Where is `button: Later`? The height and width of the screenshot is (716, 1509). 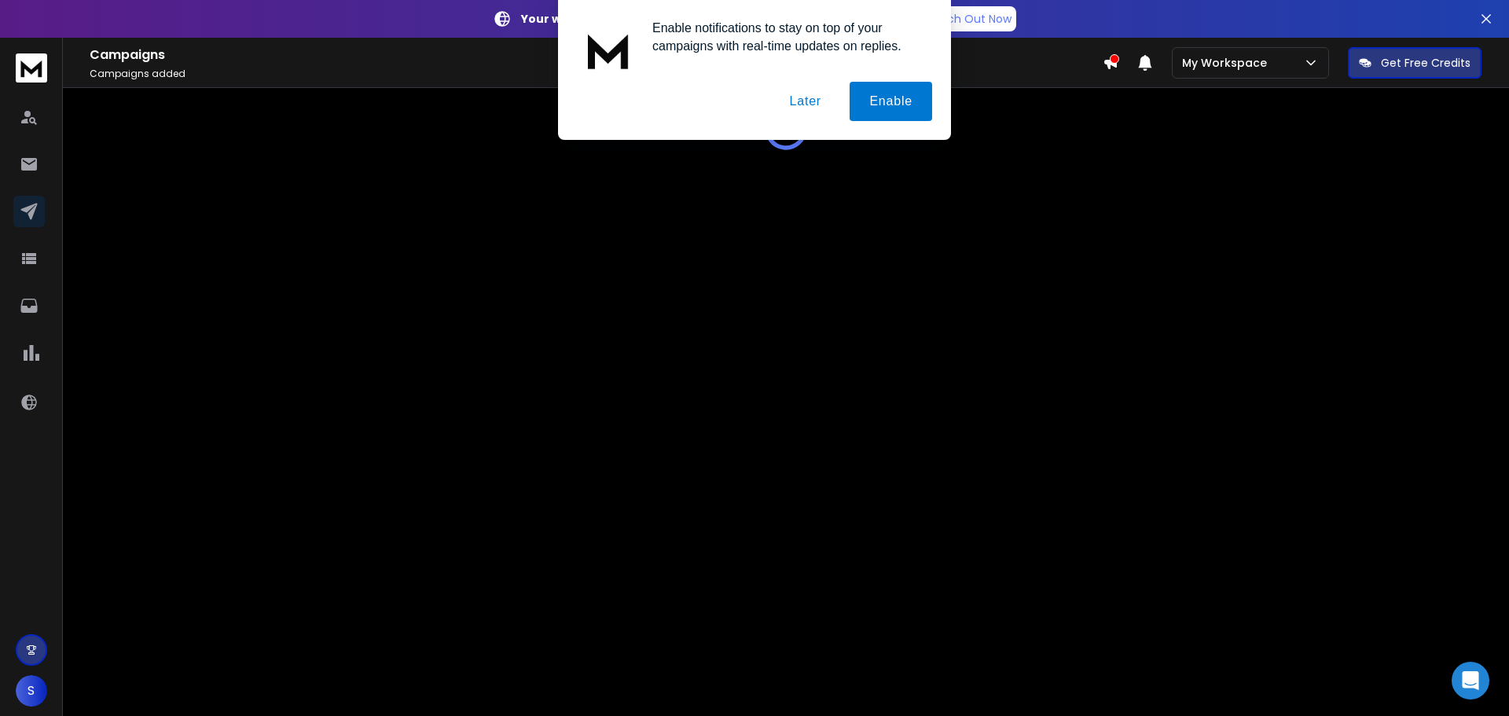 button: Later is located at coordinates (805, 101).